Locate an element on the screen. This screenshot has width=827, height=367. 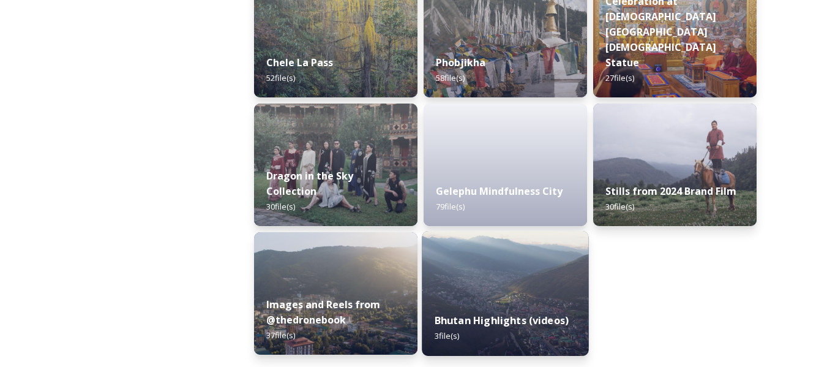
span: 37 file(s) is located at coordinates (280, 335).